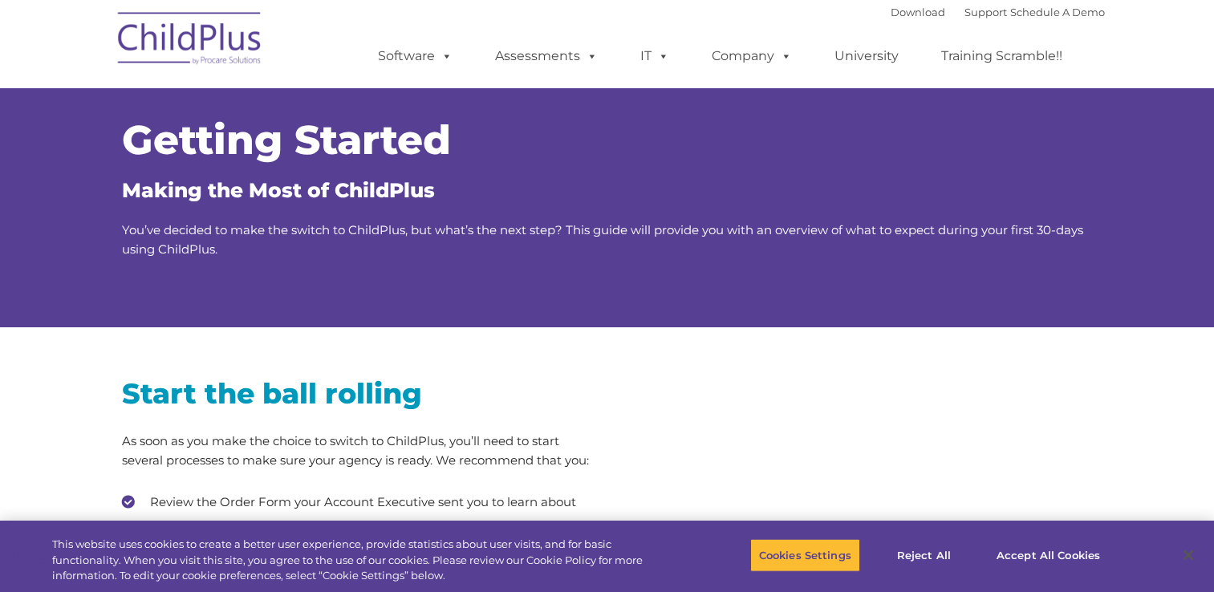  I want to click on button: Accept All Cookies, so click(1048, 555).